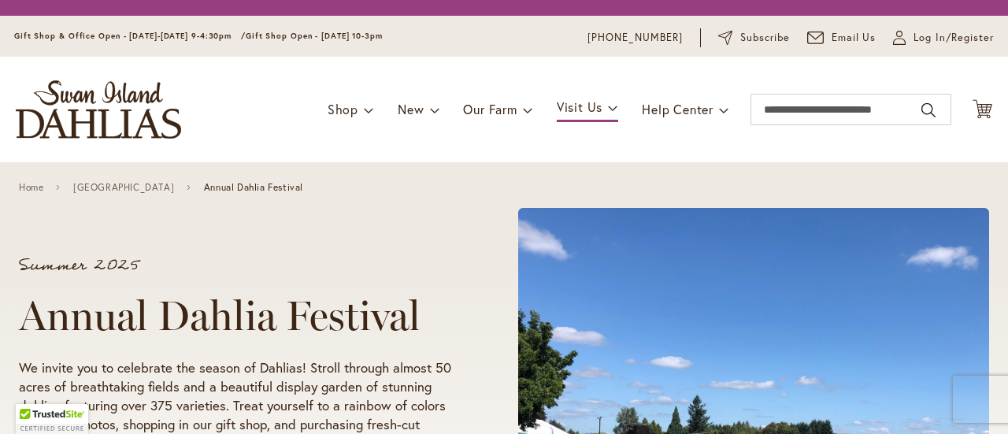  What do you see at coordinates (754, 38) in the screenshot?
I see `a: Subscribe` at bounding box center [754, 38].